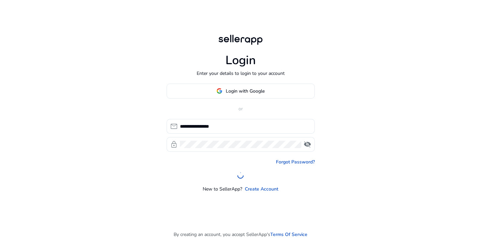  What do you see at coordinates (174, 145) in the screenshot?
I see `span: lock` at bounding box center [174, 145].